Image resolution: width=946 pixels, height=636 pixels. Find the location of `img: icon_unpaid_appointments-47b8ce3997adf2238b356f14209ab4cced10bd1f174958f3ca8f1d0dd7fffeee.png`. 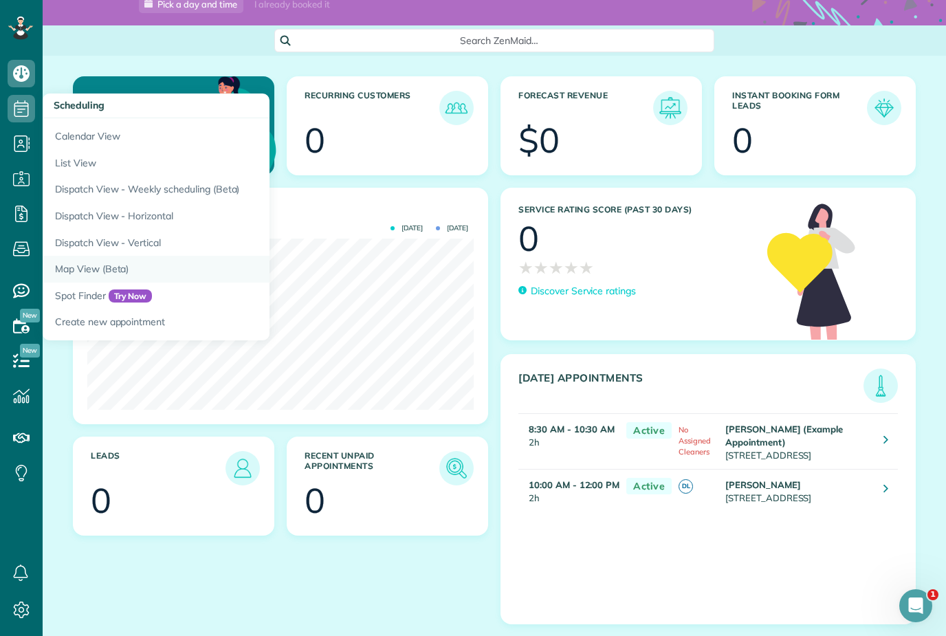

img: icon_unpaid_appointments-47b8ce3997adf2238b356f14209ab4cced10bd1f174958f3ca8f1d0dd7fffeee.png is located at coordinates (456, 468).